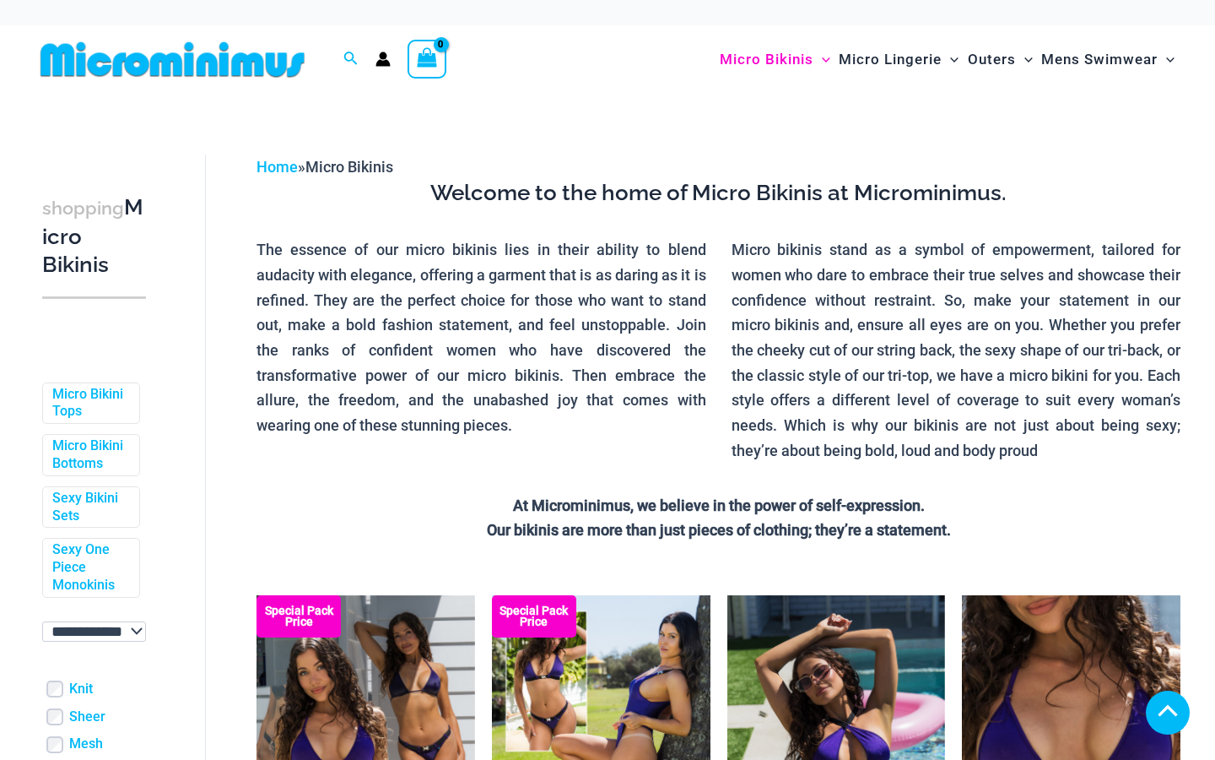 The height and width of the screenshot is (760, 1215). Describe the element at coordinates (172, 59) in the screenshot. I see `img: MM SHOP LOGO FLAT` at that location.